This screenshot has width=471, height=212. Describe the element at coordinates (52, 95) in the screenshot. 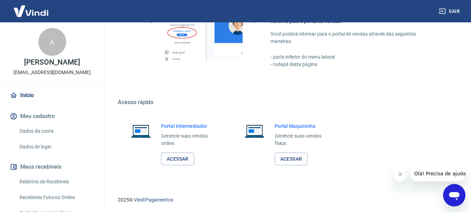

I see `a: Início` at that location.